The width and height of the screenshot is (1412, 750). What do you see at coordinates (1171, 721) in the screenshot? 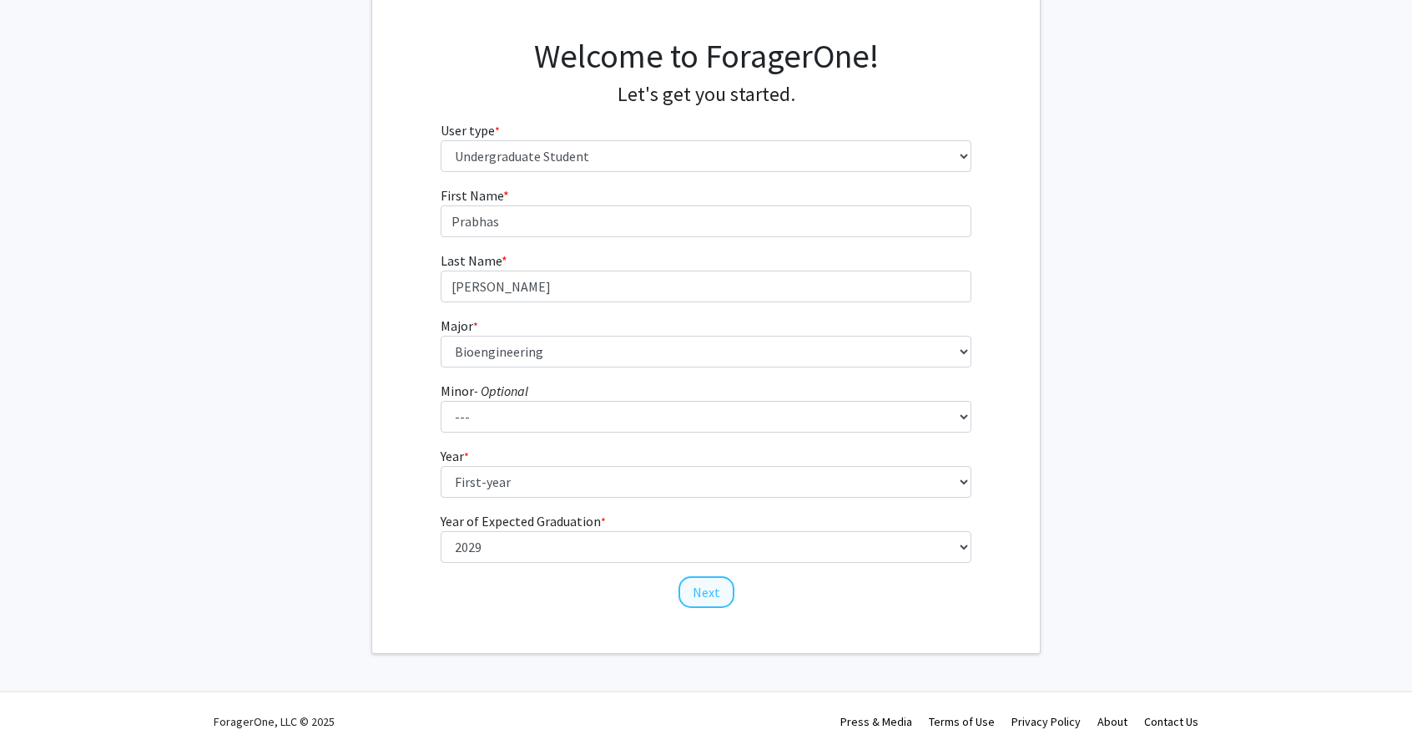
I see `a: Contact Us` at bounding box center [1171, 721].